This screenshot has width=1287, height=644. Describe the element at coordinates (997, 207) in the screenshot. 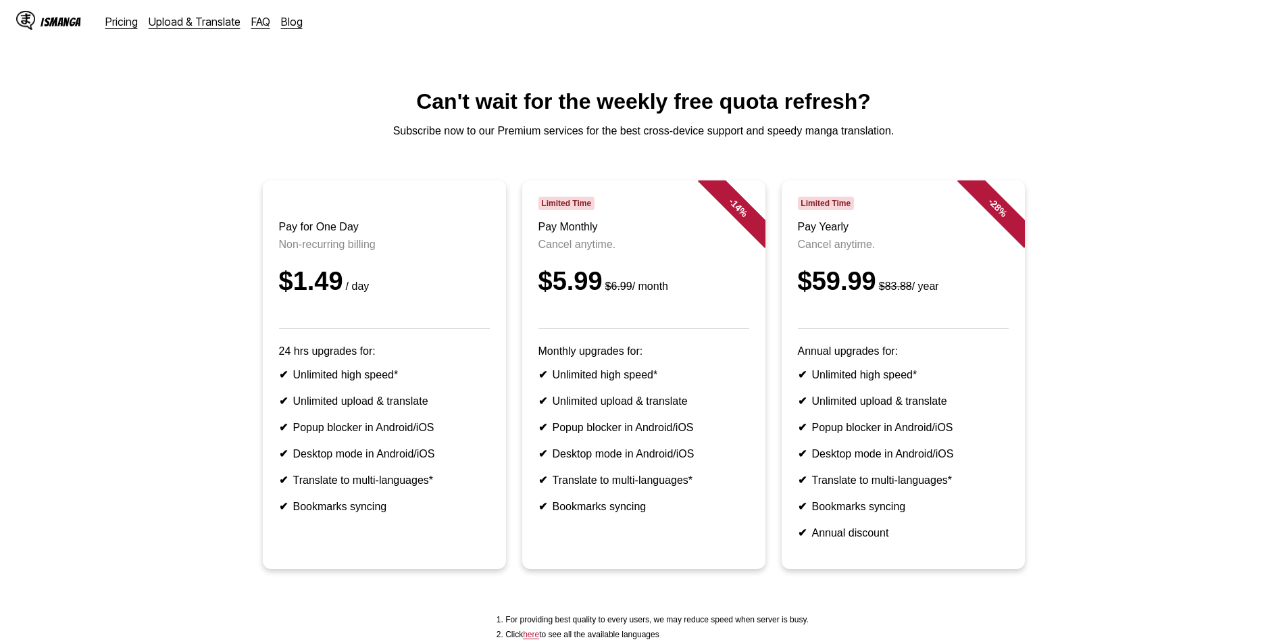

I see `div: - 28 %` at that location.